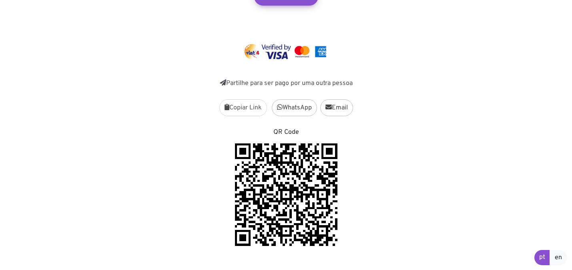  I want to click on img: visa, so click(276, 52).